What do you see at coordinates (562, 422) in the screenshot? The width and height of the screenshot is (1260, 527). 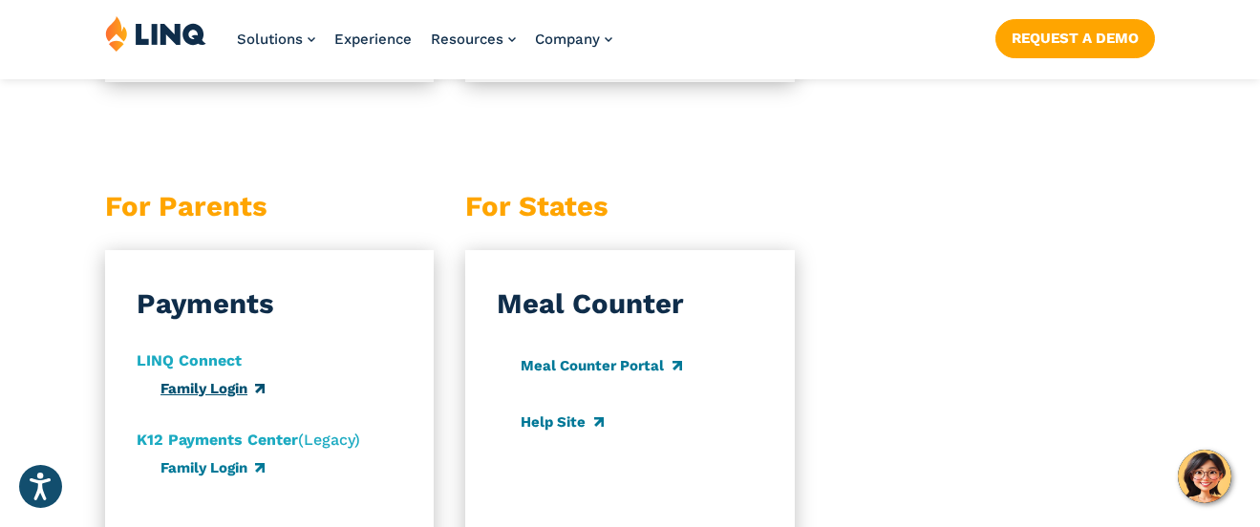 I see `a: Help Site` at bounding box center [562, 422].